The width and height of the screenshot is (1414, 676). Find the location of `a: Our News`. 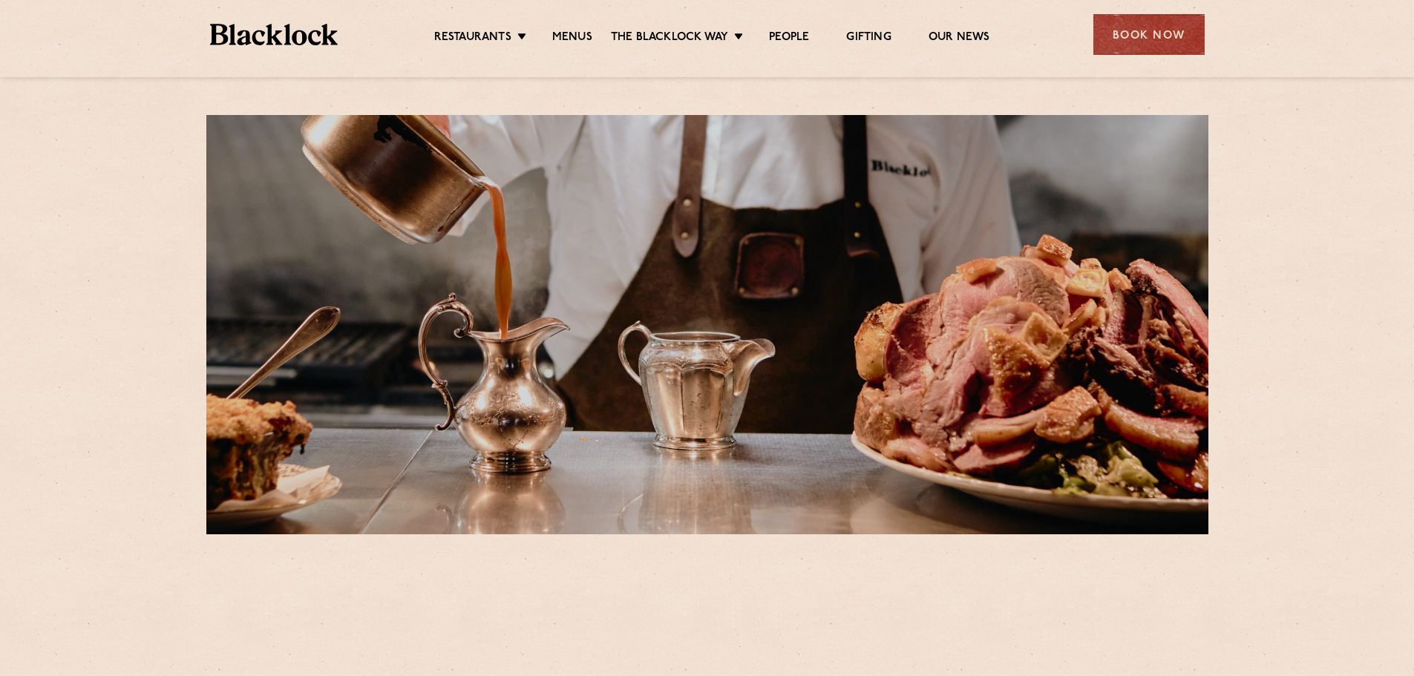

a: Our News is located at coordinates (959, 39).